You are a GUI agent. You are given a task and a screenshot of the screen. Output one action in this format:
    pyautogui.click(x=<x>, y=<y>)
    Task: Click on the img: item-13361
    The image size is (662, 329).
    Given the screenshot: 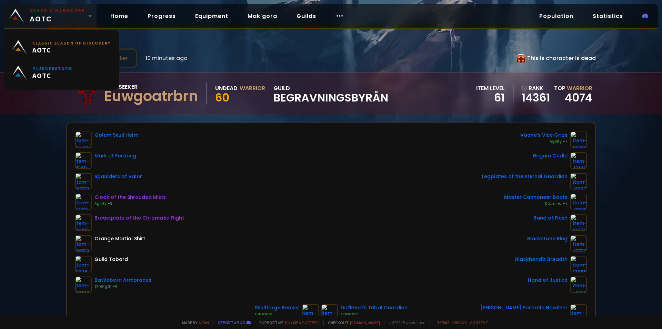 What is the action you would take?
    pyautogui.click(x=310, y=312)
    